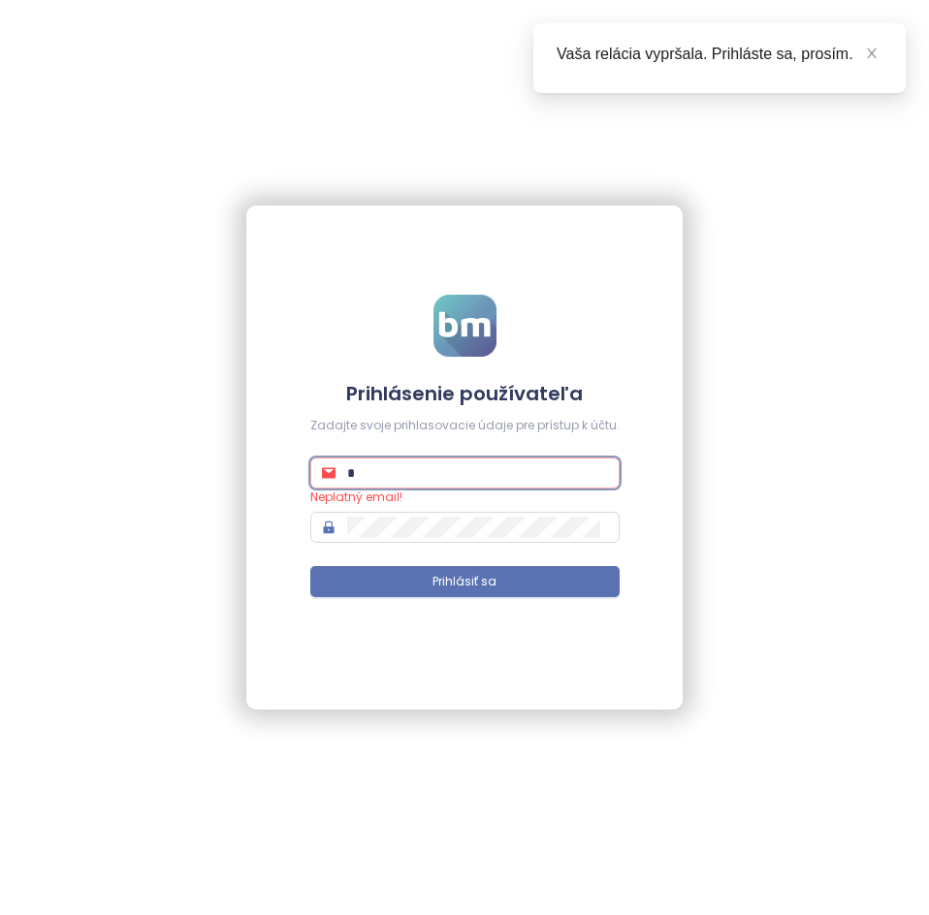 The width and height of the screenshot is (929, 915). I want to click on h4: Prihlásenie používateľa, so click(464, 394).